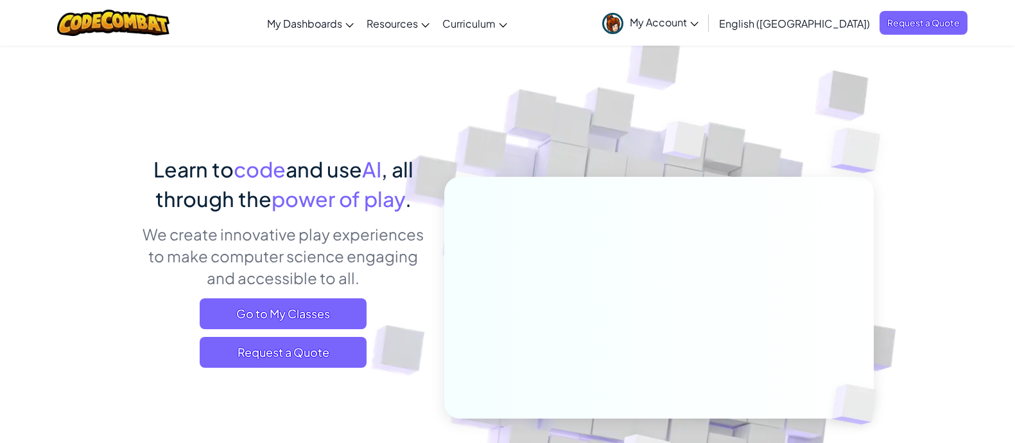  I want to click on p: We create innovative play experiences to make computer science engaging and accessible to all., so click(283, 256).